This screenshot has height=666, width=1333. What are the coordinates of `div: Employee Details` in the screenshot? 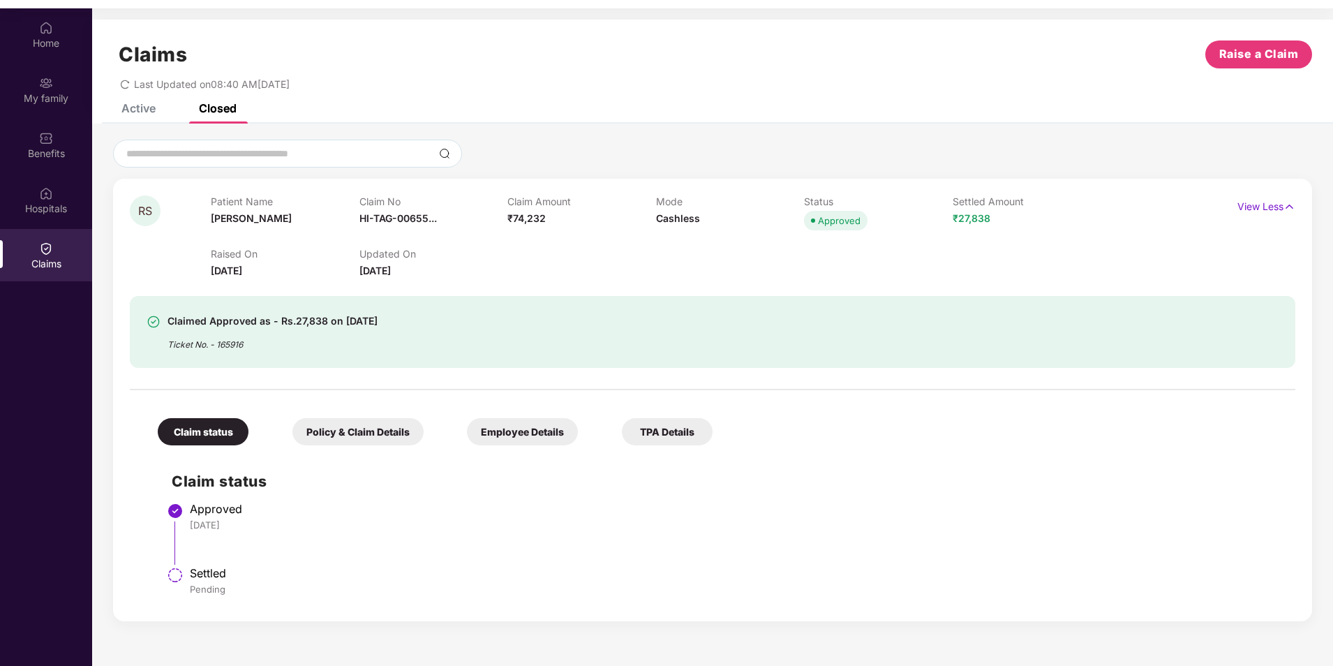 It's located at (522, 431).